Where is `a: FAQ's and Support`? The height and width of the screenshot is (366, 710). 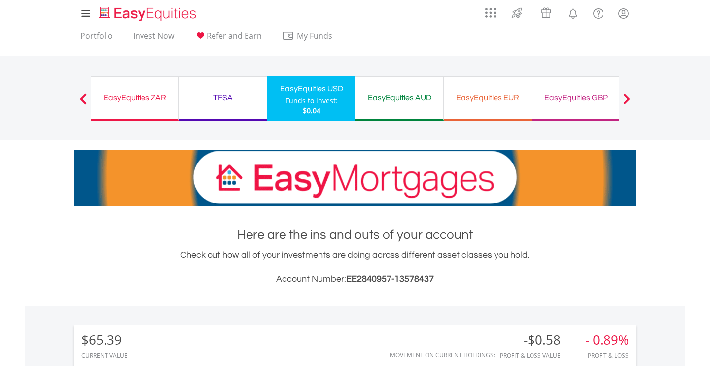 a: FAQ's and Support is located at coordinates (598, 12).